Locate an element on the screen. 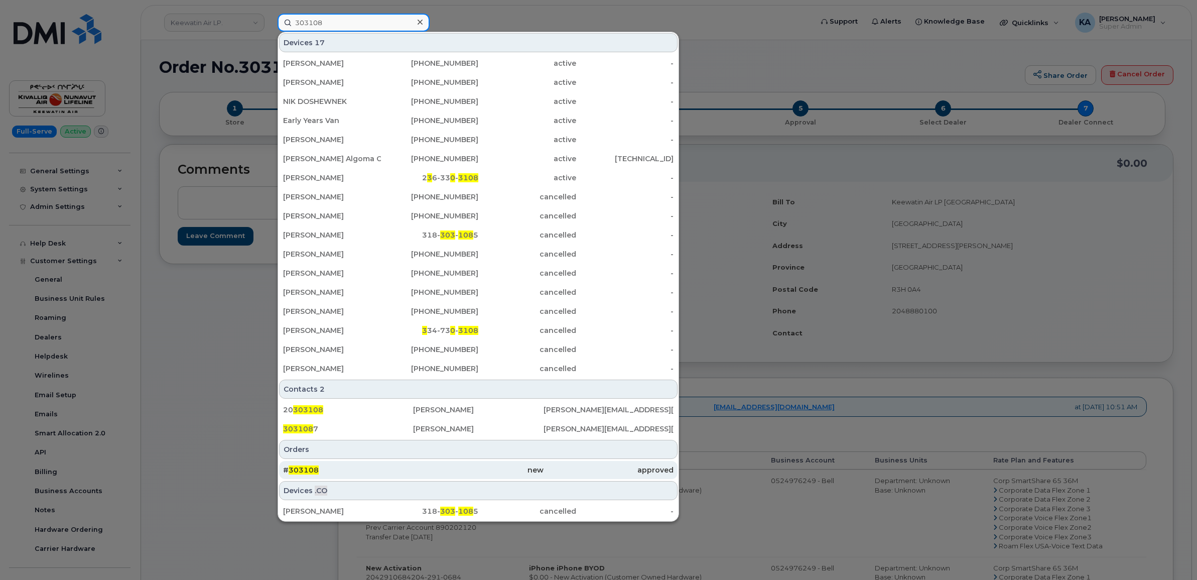 This screenshot has width=1197, height=580. div: 7 is located at coordinates (348, 429).